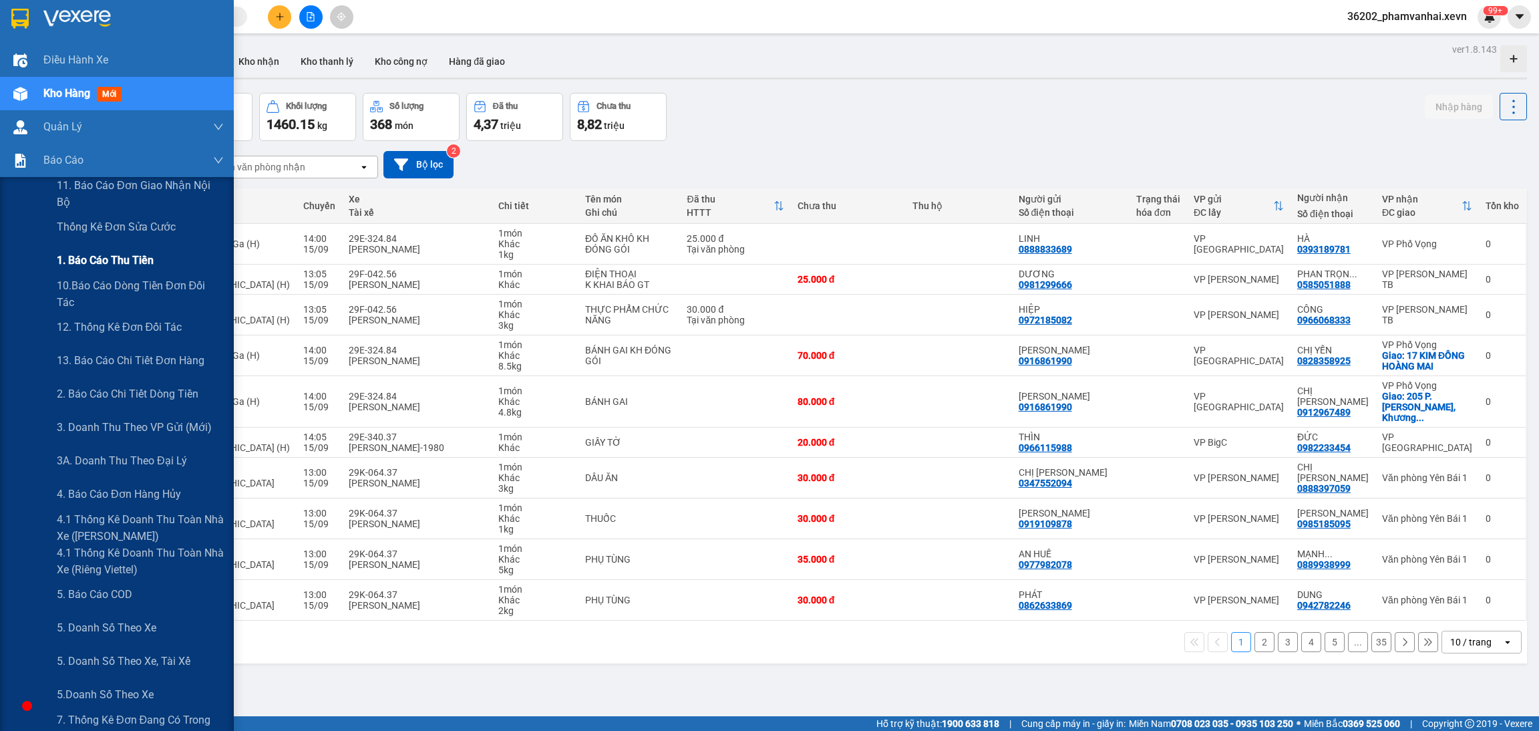 The image size is (1539, 731). Describe the element at coordinates (1071, 309) in the screenshot. I see `div: HIỆP` at that location.